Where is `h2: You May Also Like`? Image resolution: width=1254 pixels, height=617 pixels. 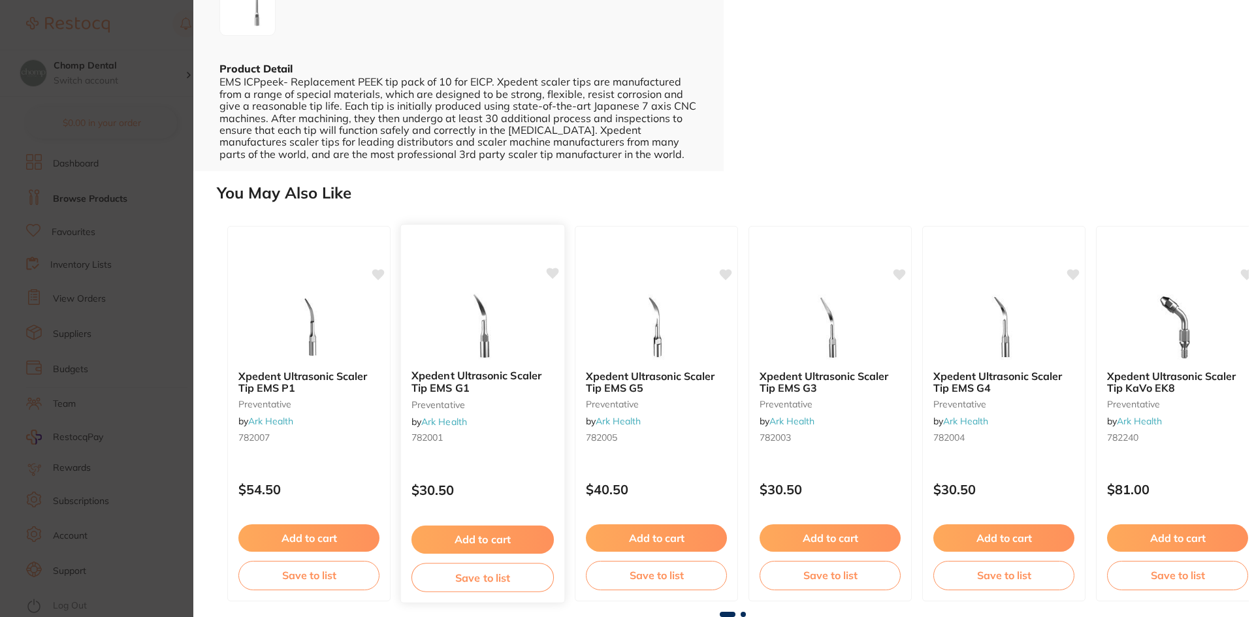
h2: You May Also Like is located at coordinates (733, 193).